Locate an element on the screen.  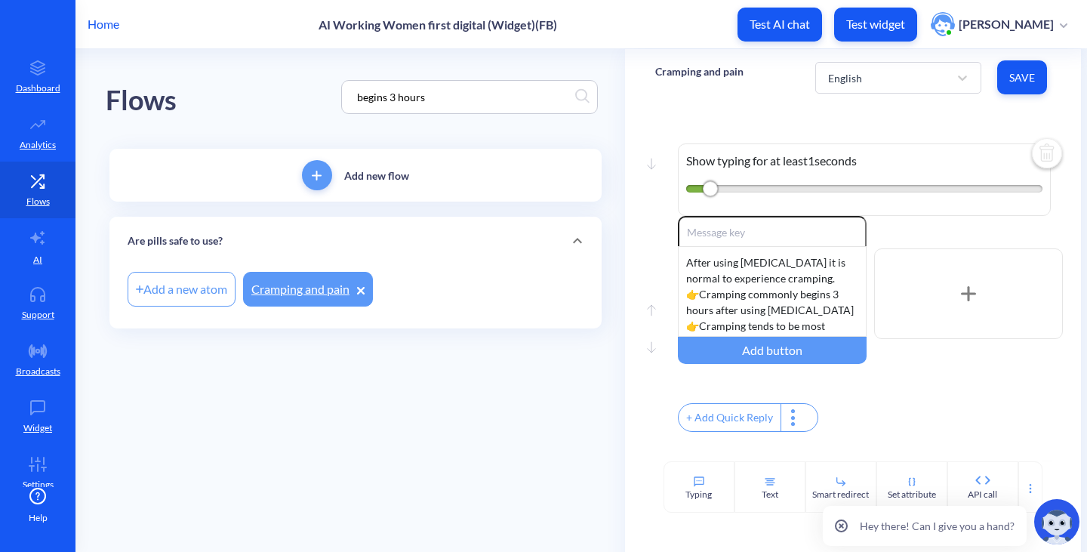
p: Test AI chat is located at coordinates (780, 24).